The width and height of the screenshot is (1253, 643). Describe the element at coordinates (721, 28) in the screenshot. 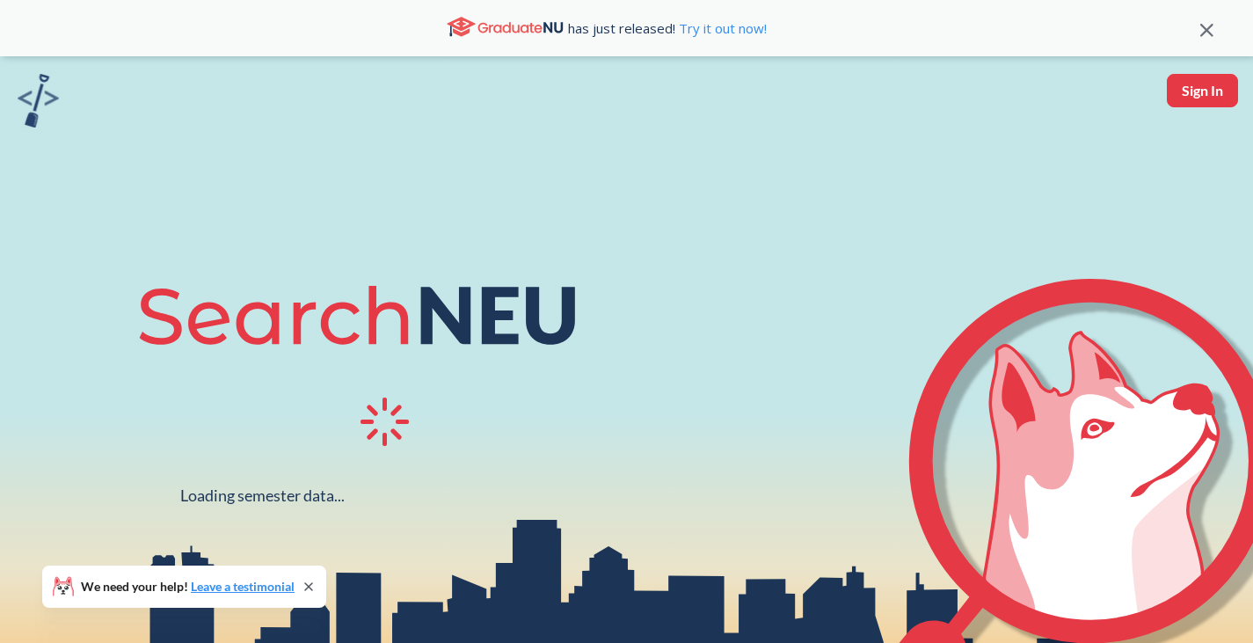

I see `a: Try it out now!` at that location.